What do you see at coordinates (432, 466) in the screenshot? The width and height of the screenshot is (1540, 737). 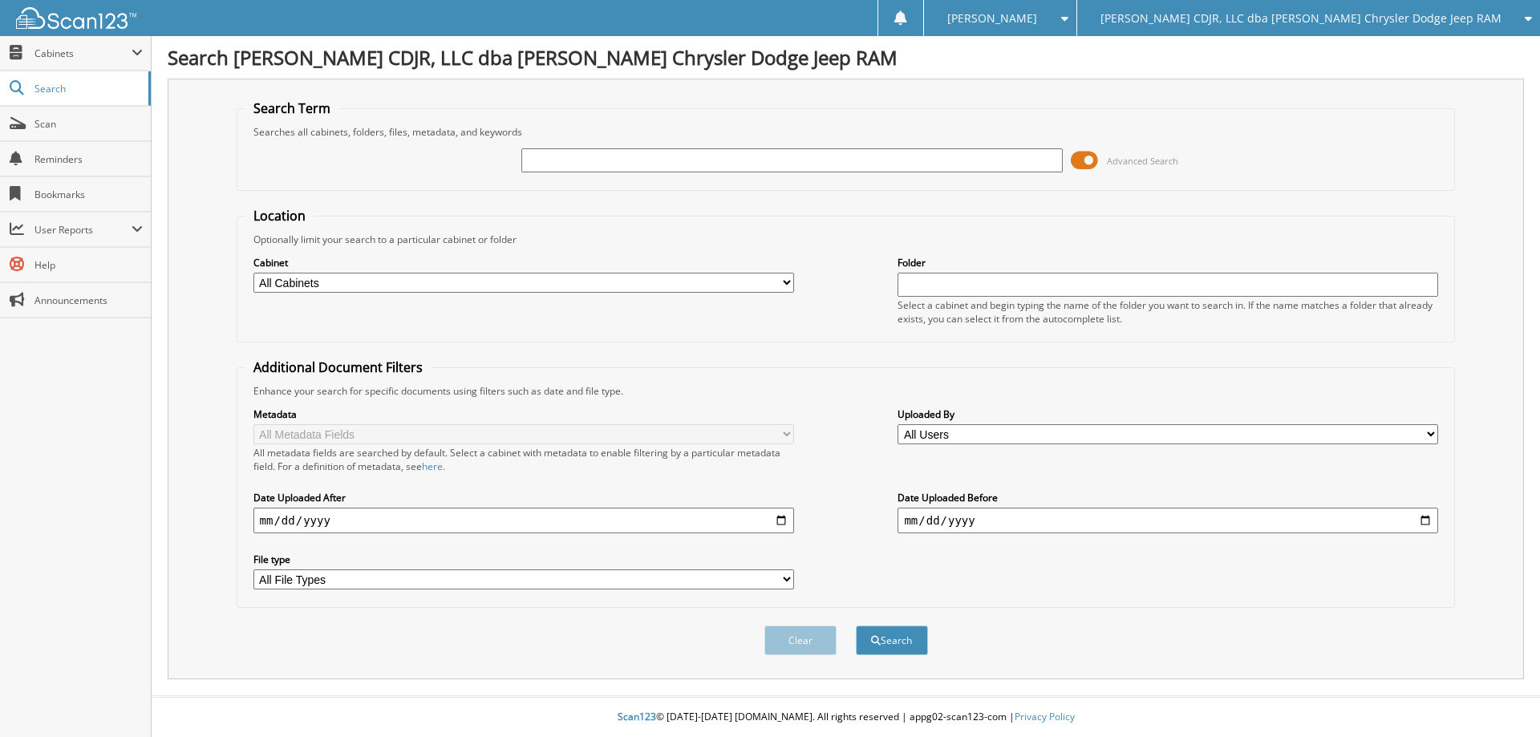 I see `a: here` at bounding box center [432, 466].